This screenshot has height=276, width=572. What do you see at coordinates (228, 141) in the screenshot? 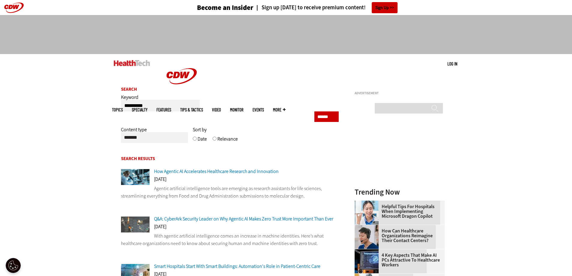
I see `label: Relevance` at bounding box center [228, 141].